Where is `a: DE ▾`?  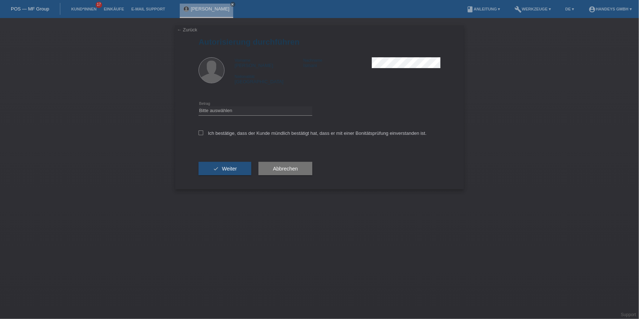 a: DE ▾ is located at coordinates (570, 9).